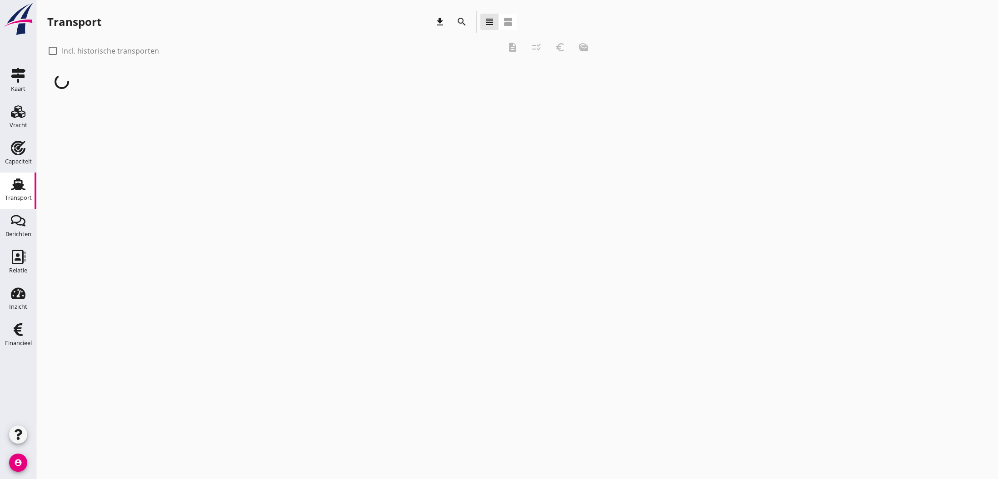 Image resolution: width=998 pixels, height=479 pixels. What do you see at coordinates (462, 22) in the screenshot?
I see `i: search` at bounding box center [462, 22].